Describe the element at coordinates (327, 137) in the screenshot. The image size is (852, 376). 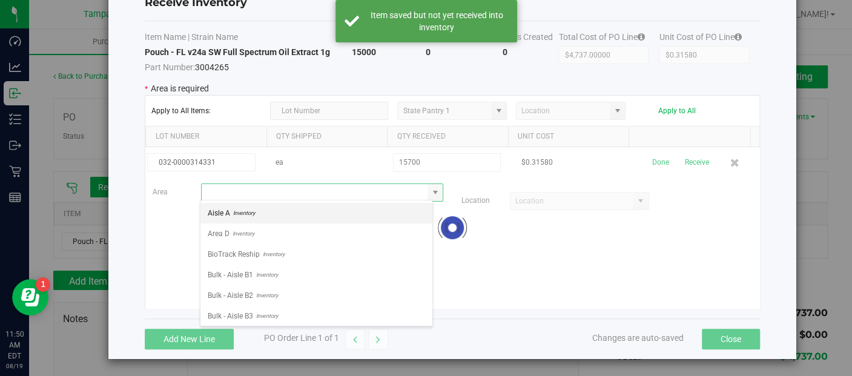
I see `th: Qty Shipped` at that location.